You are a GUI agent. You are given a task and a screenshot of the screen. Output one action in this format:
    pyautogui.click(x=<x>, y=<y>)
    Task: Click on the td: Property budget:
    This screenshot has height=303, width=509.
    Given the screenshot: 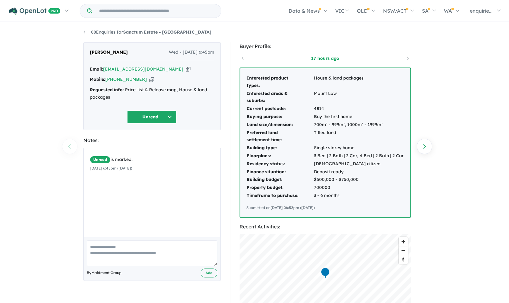 What is the action you would take?
    pyautogui.click(x=280, y=188)
    